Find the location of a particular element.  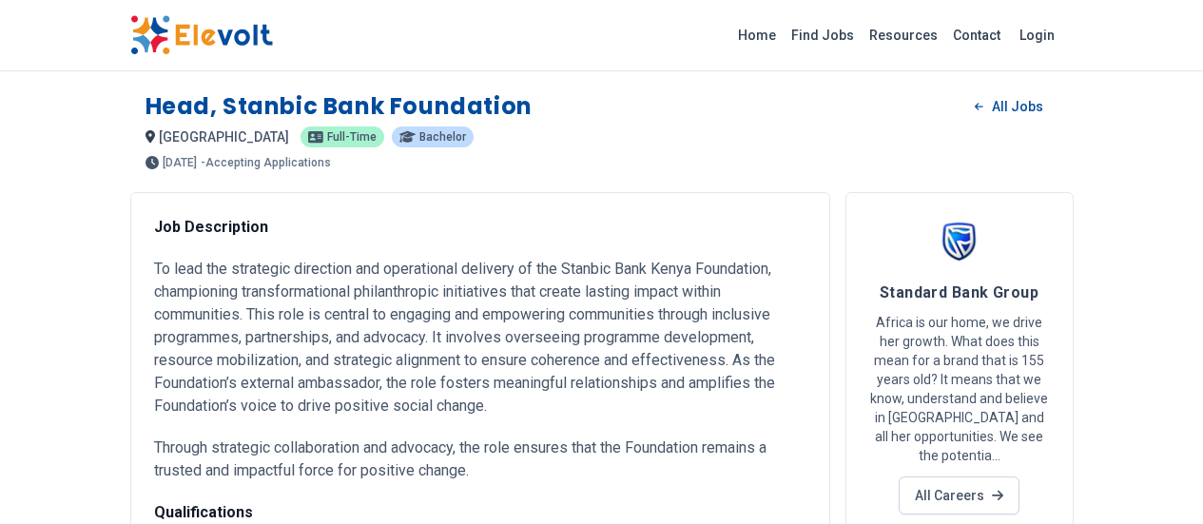

a: Contact is located at coordinates (977, 35).